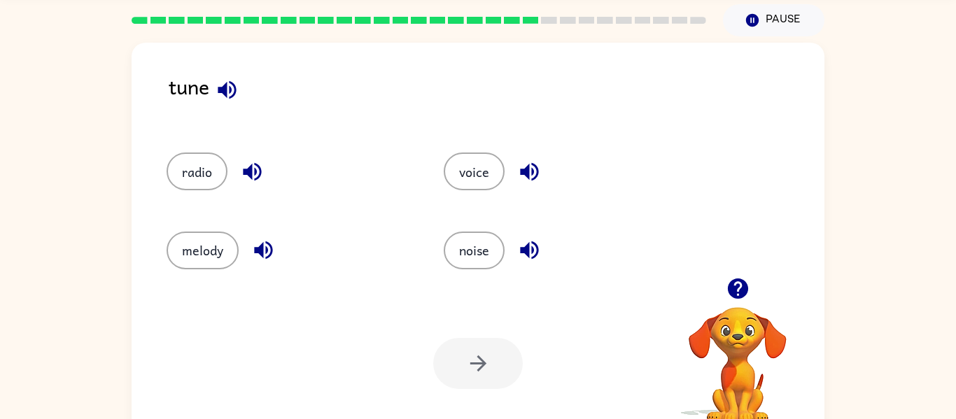  Describe the element at coordinates (496, 97) in the screenshot. I see `div: tune` at that location.